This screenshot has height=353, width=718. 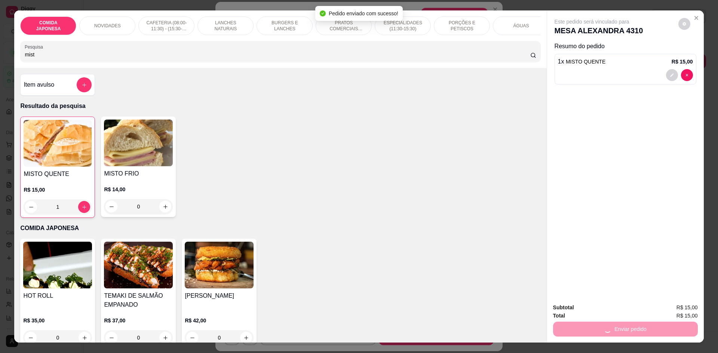 What do you see at coordinates (462, 26) in the screenshot?
I see `p: PORÇÕES E PETISCOS` at bounding box center [462, 26].